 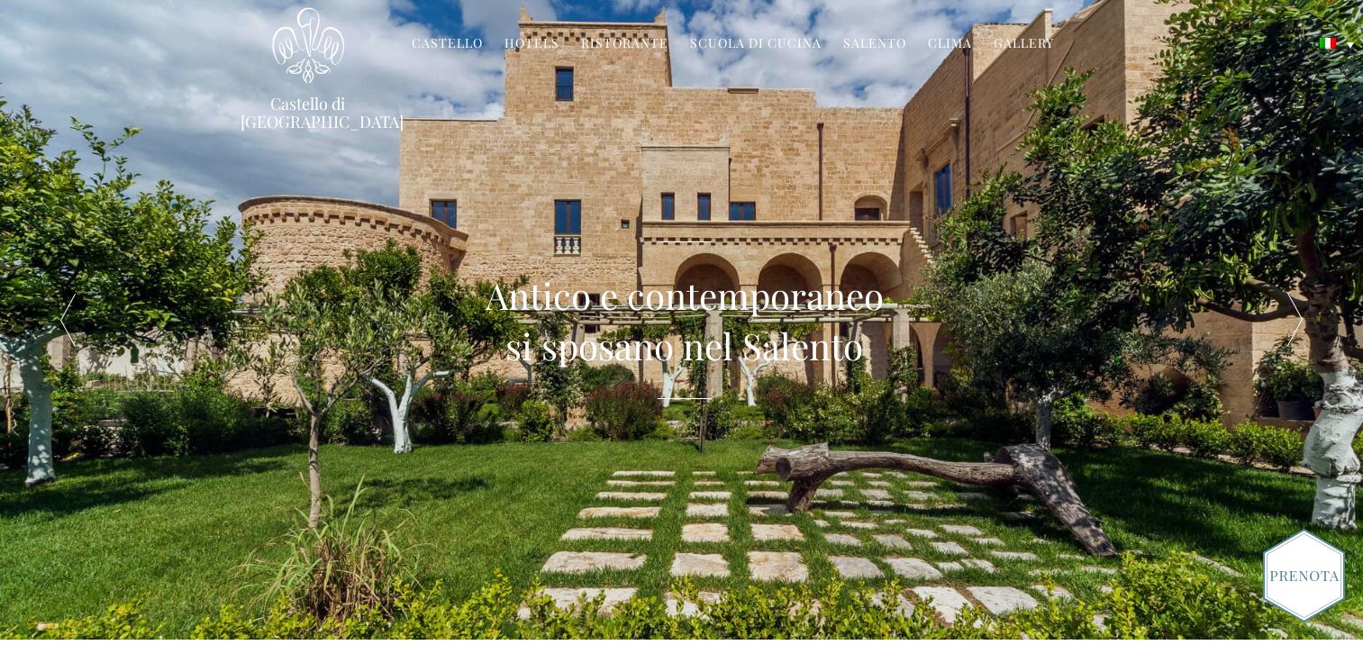 I want to click on a: Castello, so click(x=447, y=44).